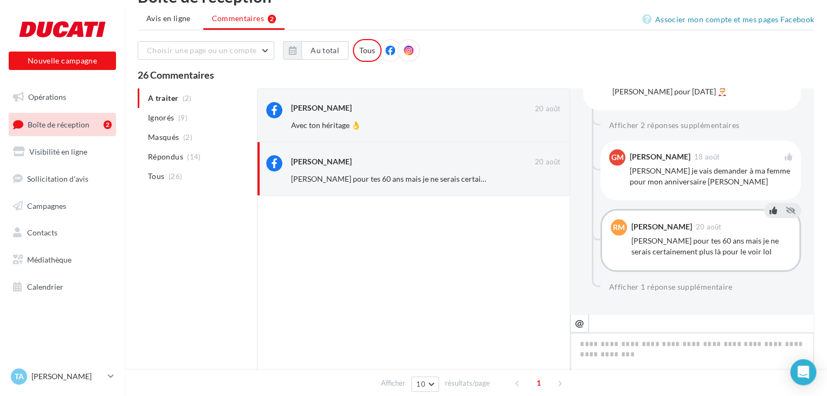  What do you see at coordinates (183, 118) in the screenshot?
I see `span: (9)` at bounding box center [183, 118].